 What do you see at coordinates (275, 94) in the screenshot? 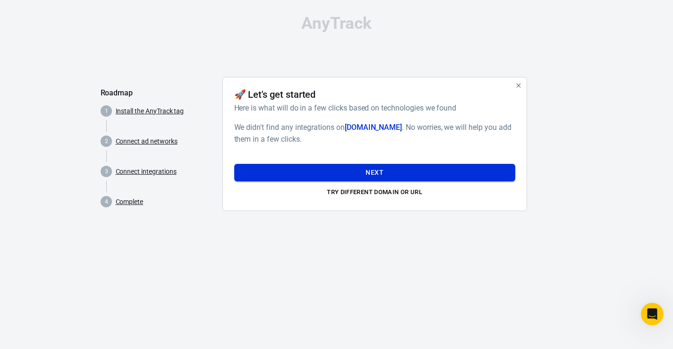
I see `h4: 🚀 Let's get started` at bounding box center [275, 94].